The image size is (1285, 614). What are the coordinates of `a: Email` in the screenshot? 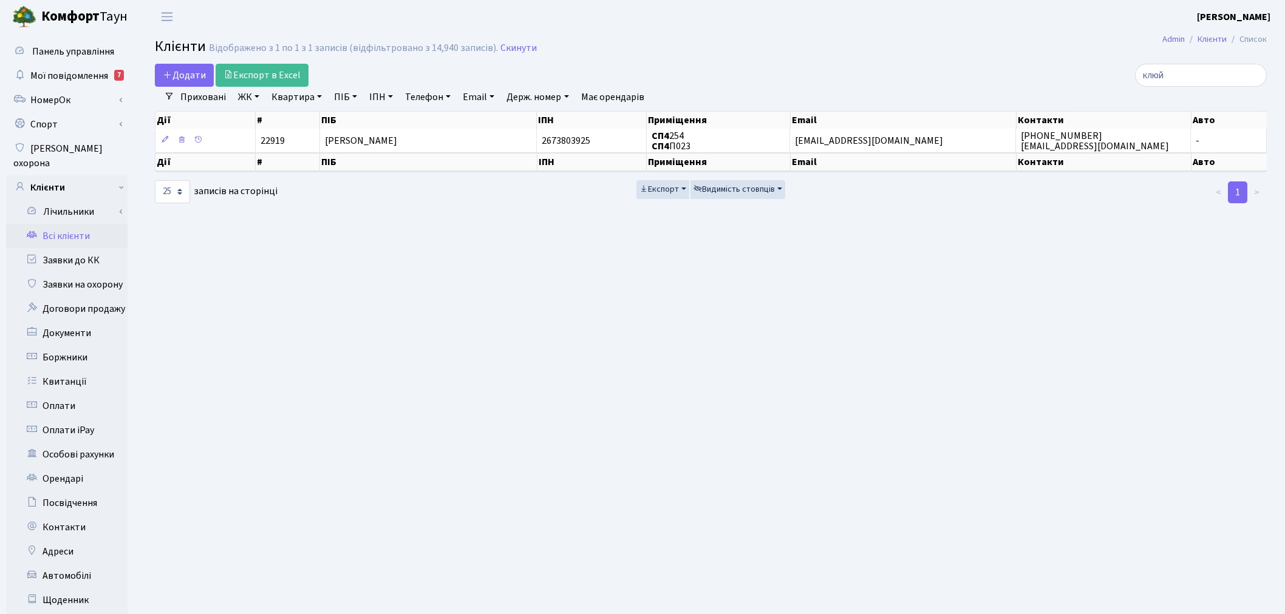 It's located at (478, 97).